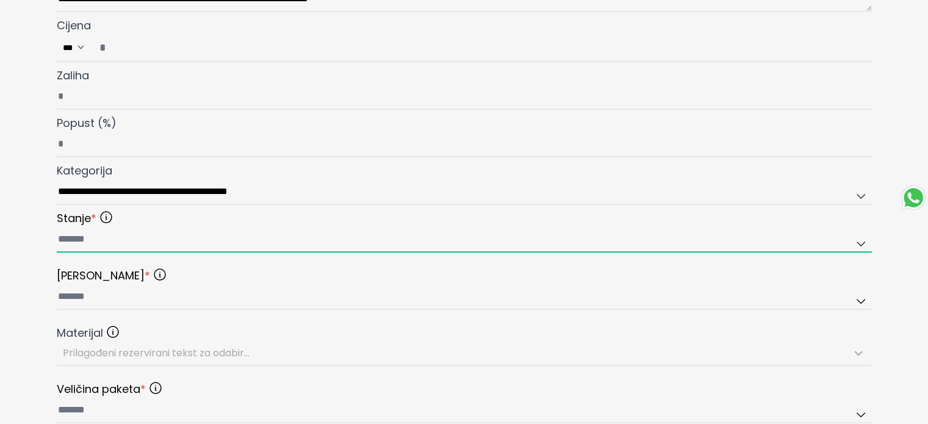  What do you see at coordinates (482, 48) in the screenshot?
I see `input: Cijena` at bounding box center [482, 48].